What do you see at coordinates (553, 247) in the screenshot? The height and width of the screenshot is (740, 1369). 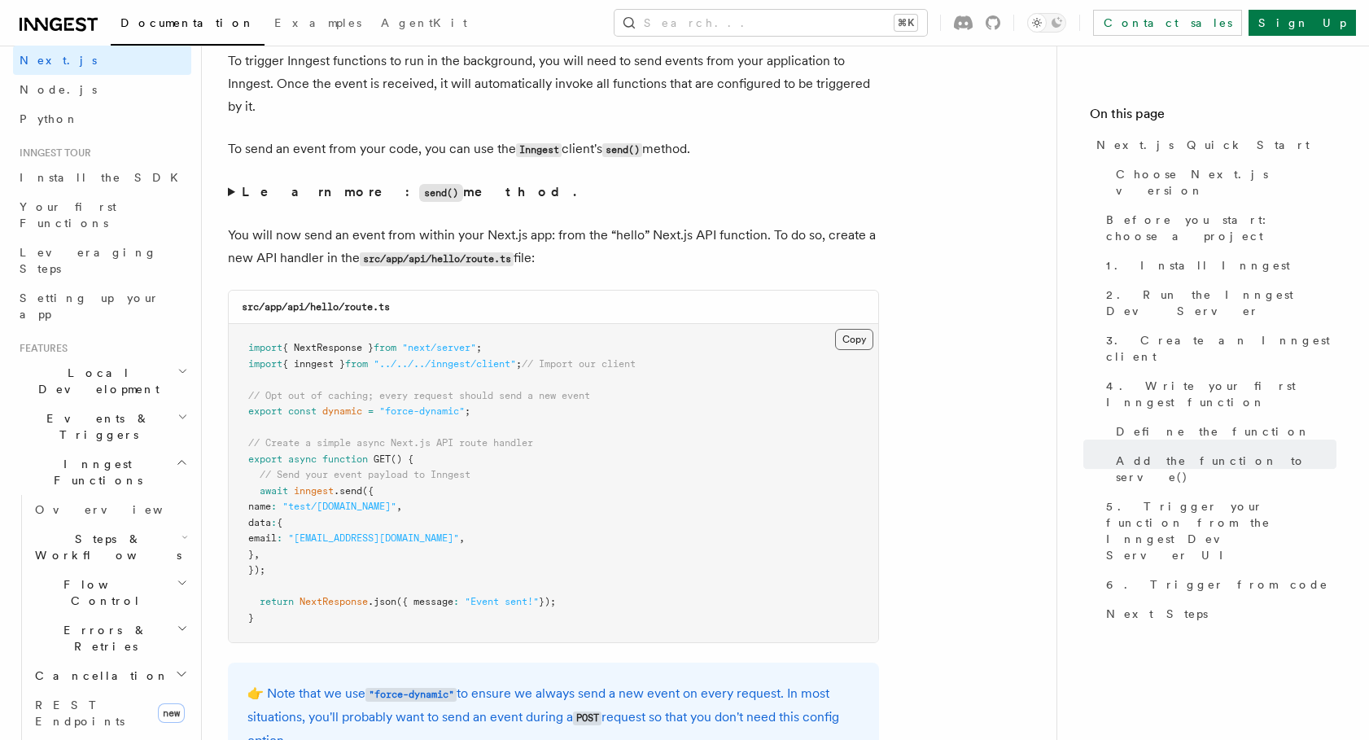 I see `p: You will now send an event from within your Next.js app: from the “hello” Next.js API function. T...` at bounding box center [553, 247].